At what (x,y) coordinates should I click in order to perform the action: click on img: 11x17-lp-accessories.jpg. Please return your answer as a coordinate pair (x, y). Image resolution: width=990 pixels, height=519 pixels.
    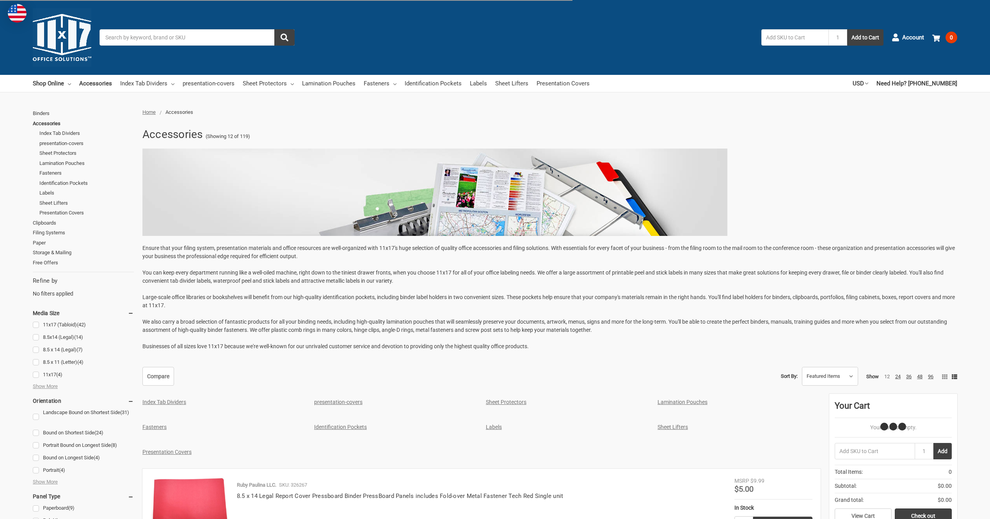
    Looking at the image, I should click on (435, 192).